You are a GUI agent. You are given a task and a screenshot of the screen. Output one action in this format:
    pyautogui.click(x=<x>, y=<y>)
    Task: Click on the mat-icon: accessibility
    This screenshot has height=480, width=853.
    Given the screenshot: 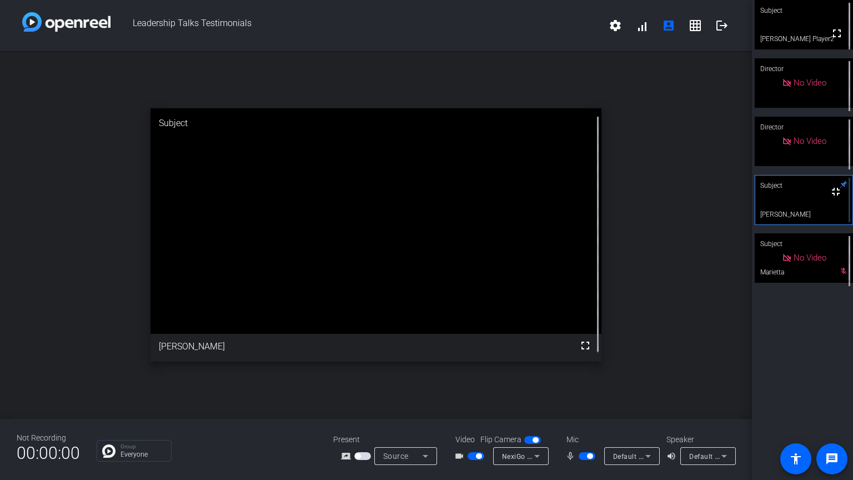 What is the action you would take?
    pyautogui.click(x=796, y=459)
    